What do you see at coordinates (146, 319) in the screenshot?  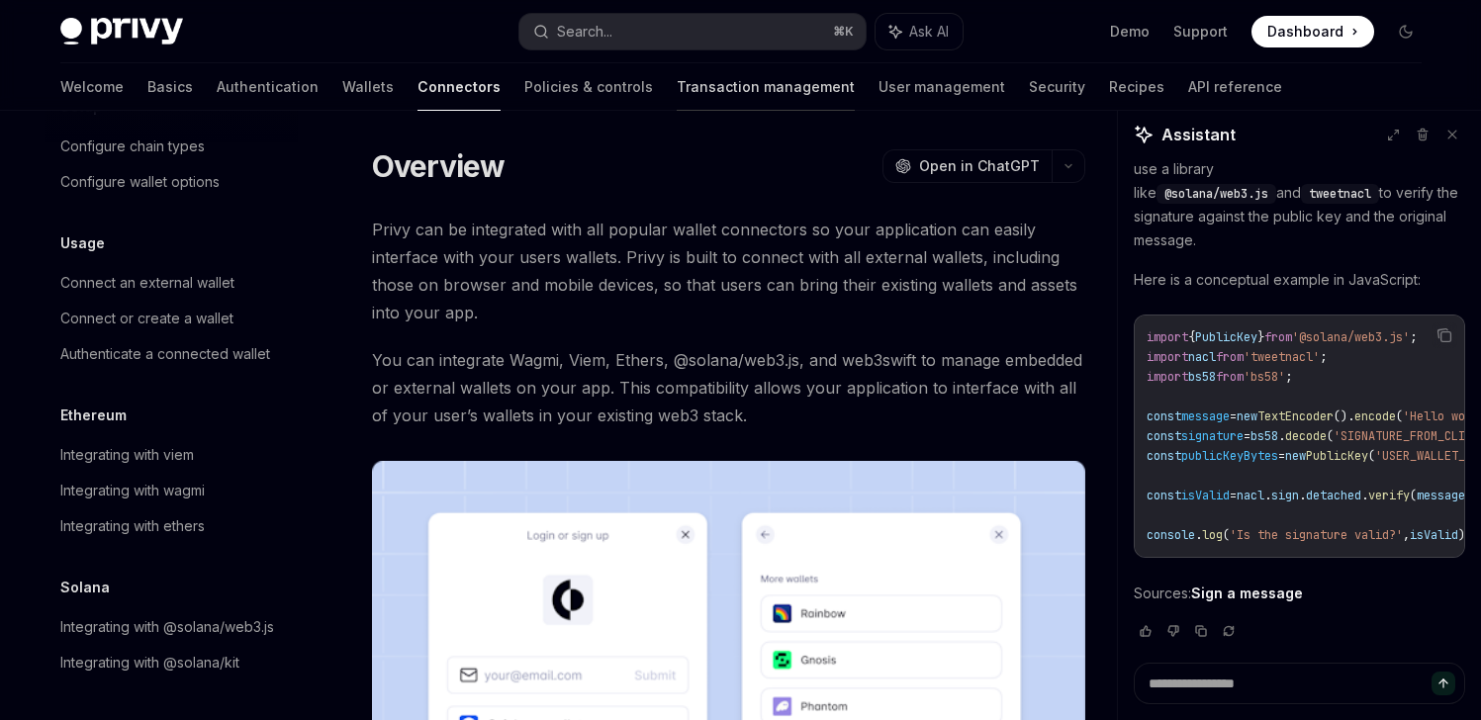 I see `div: Connect or create a wallet` at bounding box center [146, 319].